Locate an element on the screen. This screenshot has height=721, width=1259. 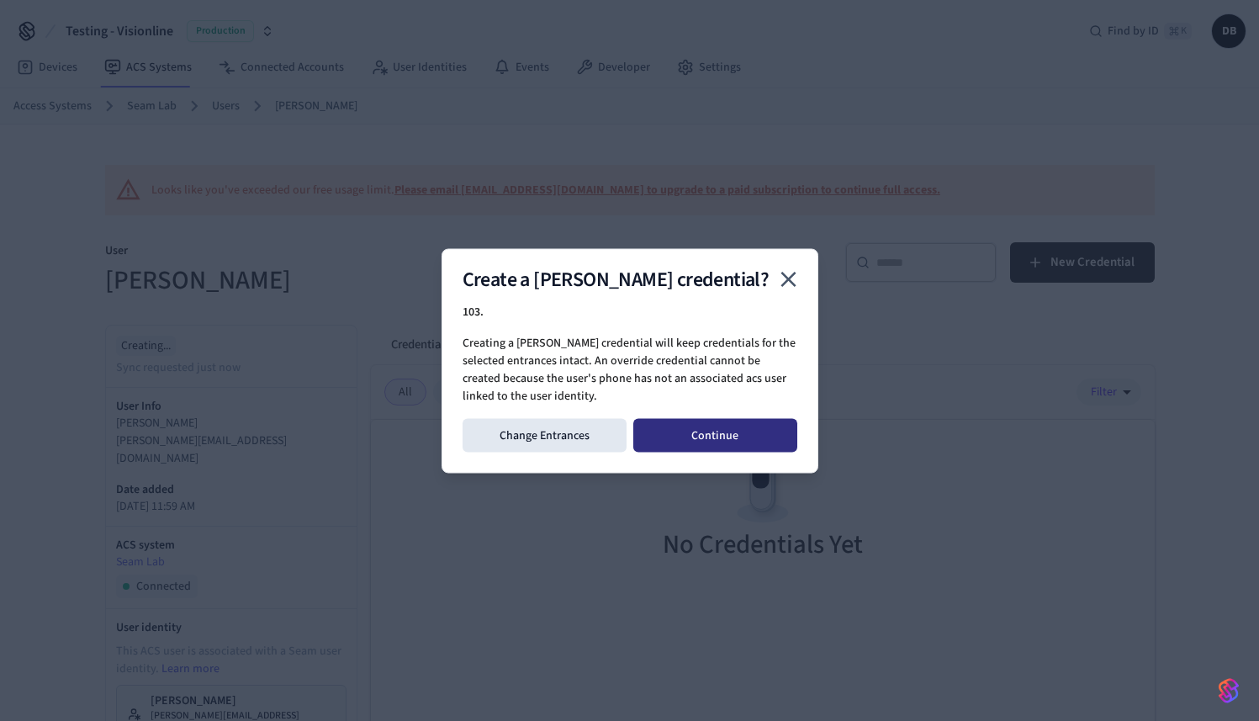
p: 103 . is located at coordinates (630, 311).